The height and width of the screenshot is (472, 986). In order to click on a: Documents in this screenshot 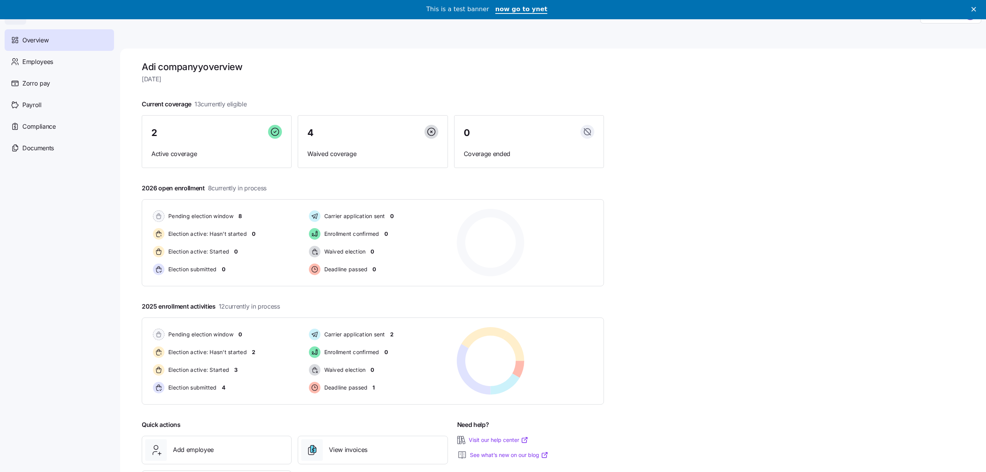, I will do `click(59, 148)`.